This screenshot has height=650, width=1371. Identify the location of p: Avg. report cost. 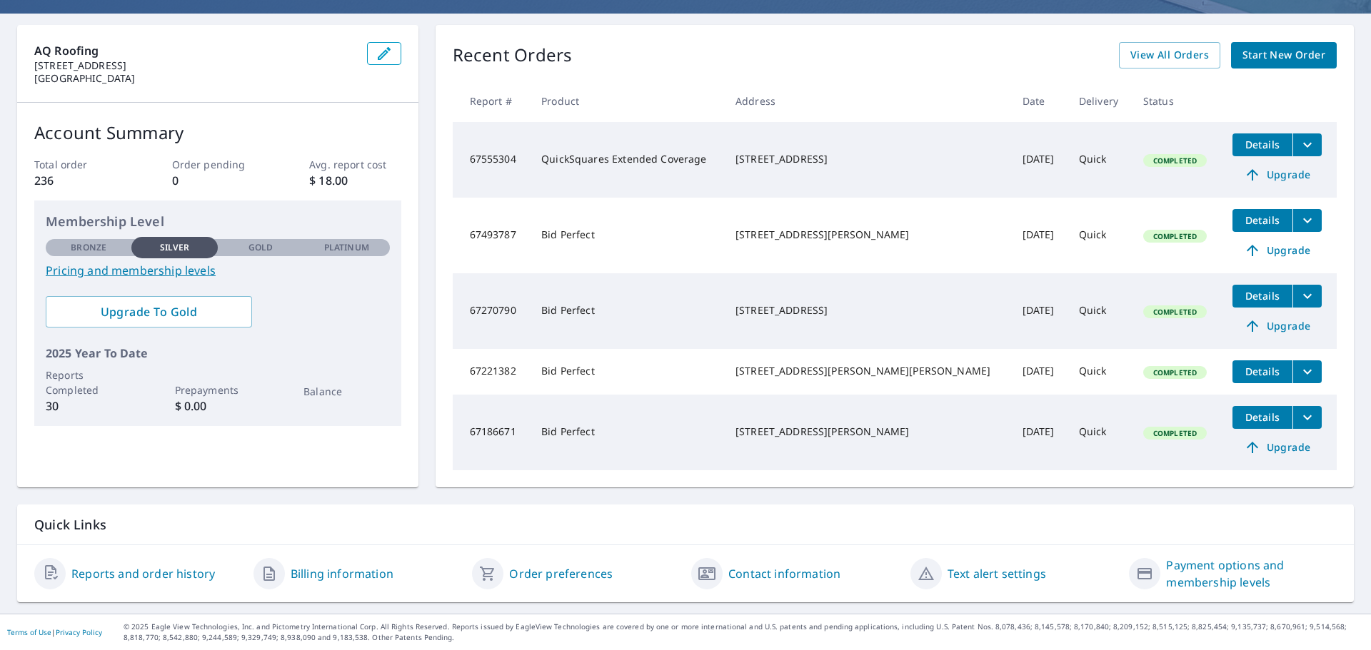
(355, 164).